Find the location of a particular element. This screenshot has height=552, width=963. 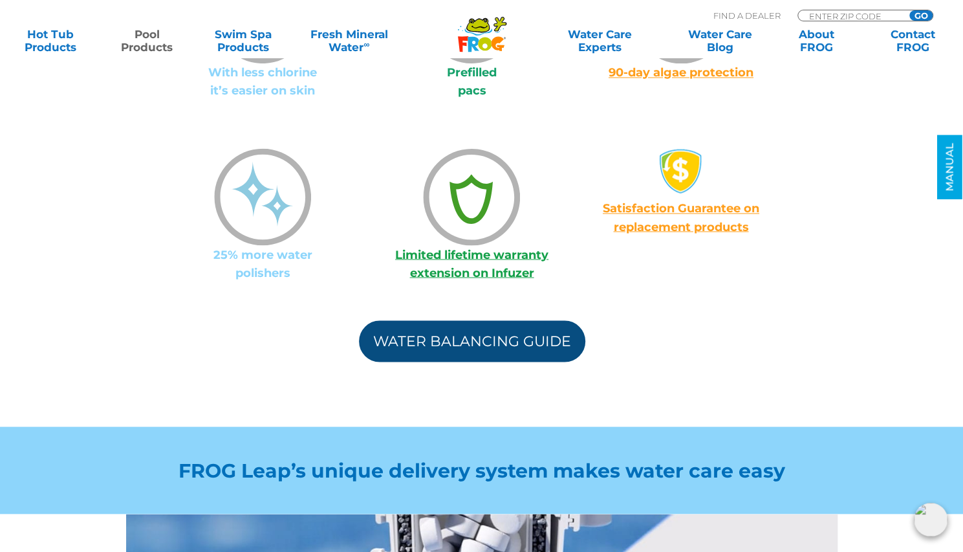

a: PoolProducts is located at coordinates (147, 41).